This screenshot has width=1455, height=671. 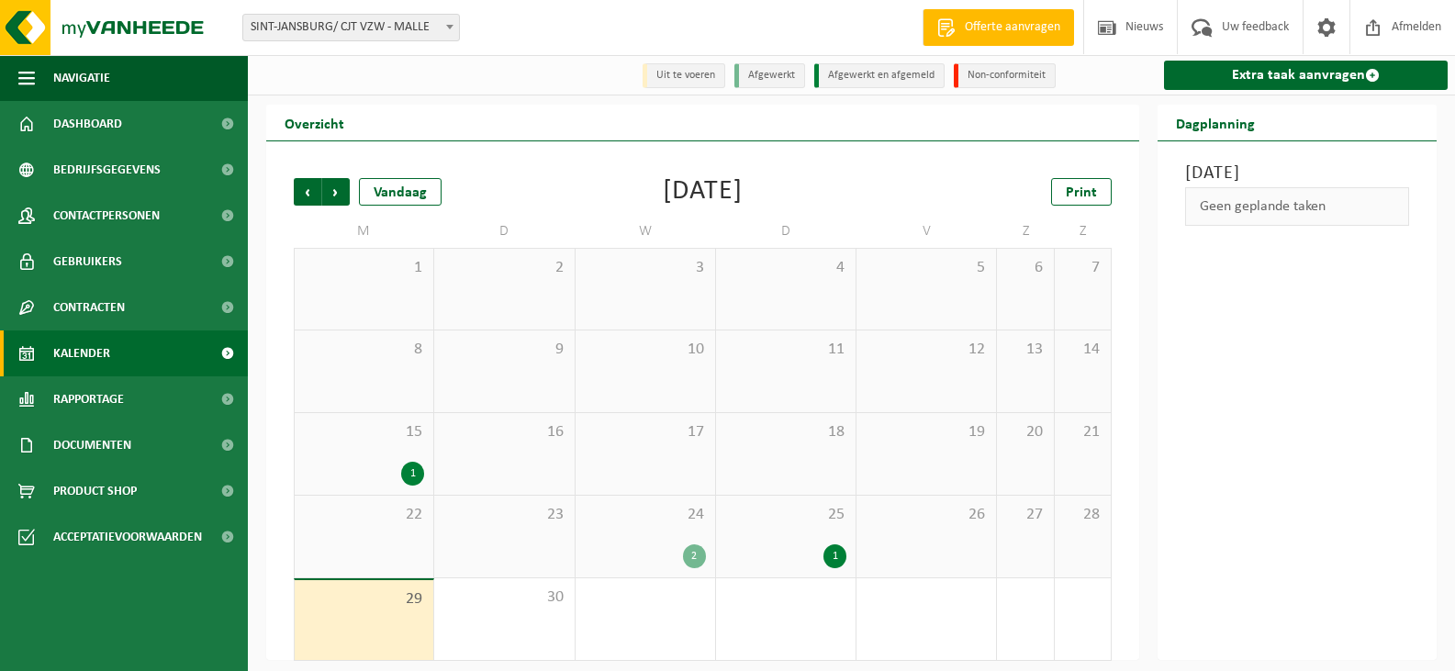 What do you see at coordinates (645, 515) in the screenshot?
I see `span: 24` at bounding box center [645, 515].